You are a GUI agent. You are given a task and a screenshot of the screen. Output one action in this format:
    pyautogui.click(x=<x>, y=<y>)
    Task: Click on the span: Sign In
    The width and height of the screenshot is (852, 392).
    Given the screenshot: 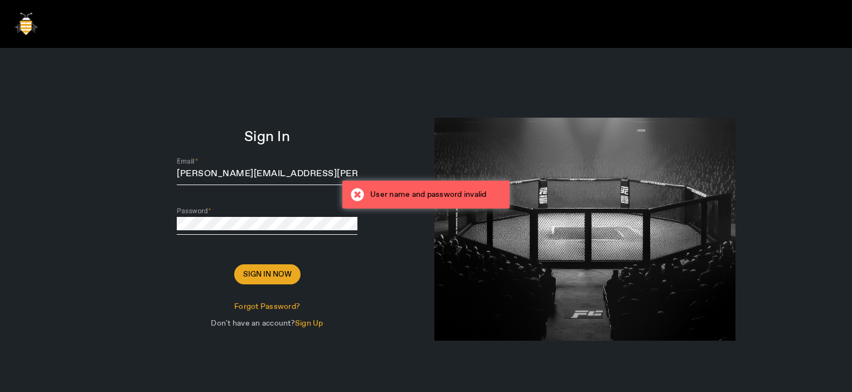 What is the action you would take?
    pyautogui.click(x=267, y=137)
    